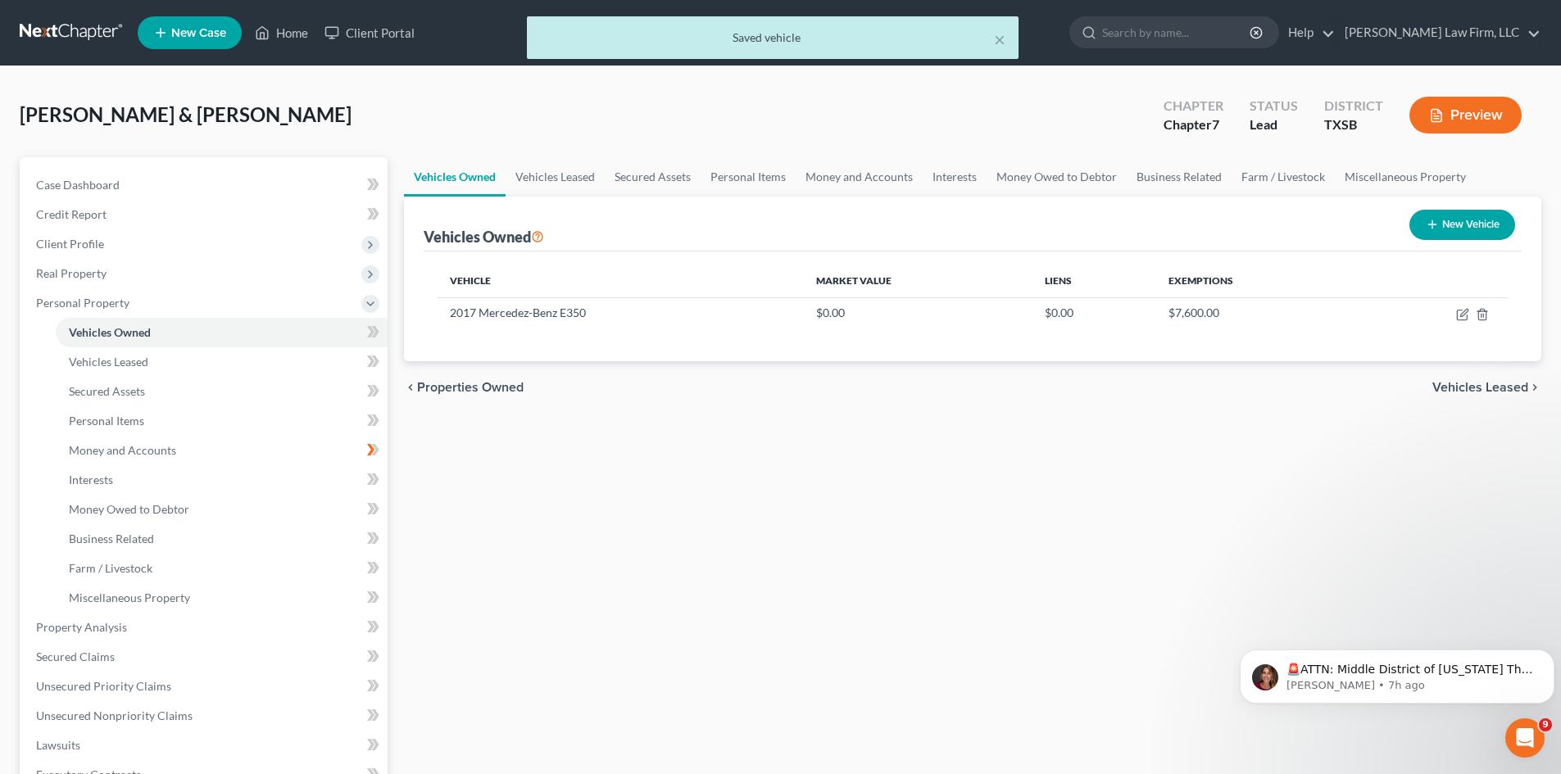  I want to click on a: Secured Claims, so click(205, 657).